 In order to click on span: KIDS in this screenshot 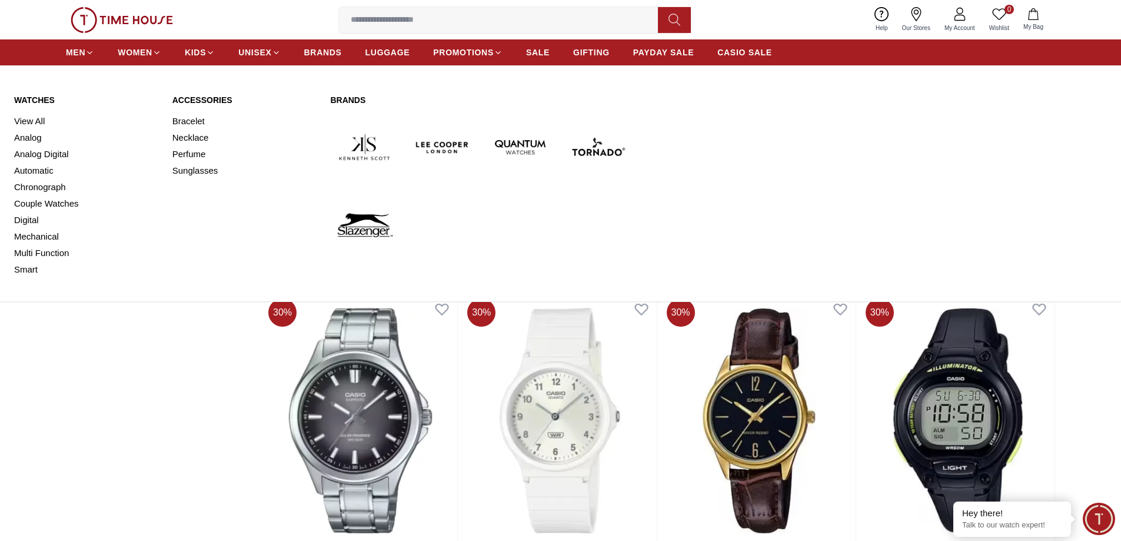, I will do `click(195, 52)`.